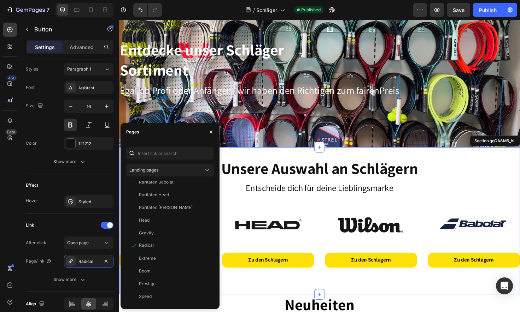  Describe the element at coordinates (78, 243) in the screenshot. I see `span: Open page` at that location.